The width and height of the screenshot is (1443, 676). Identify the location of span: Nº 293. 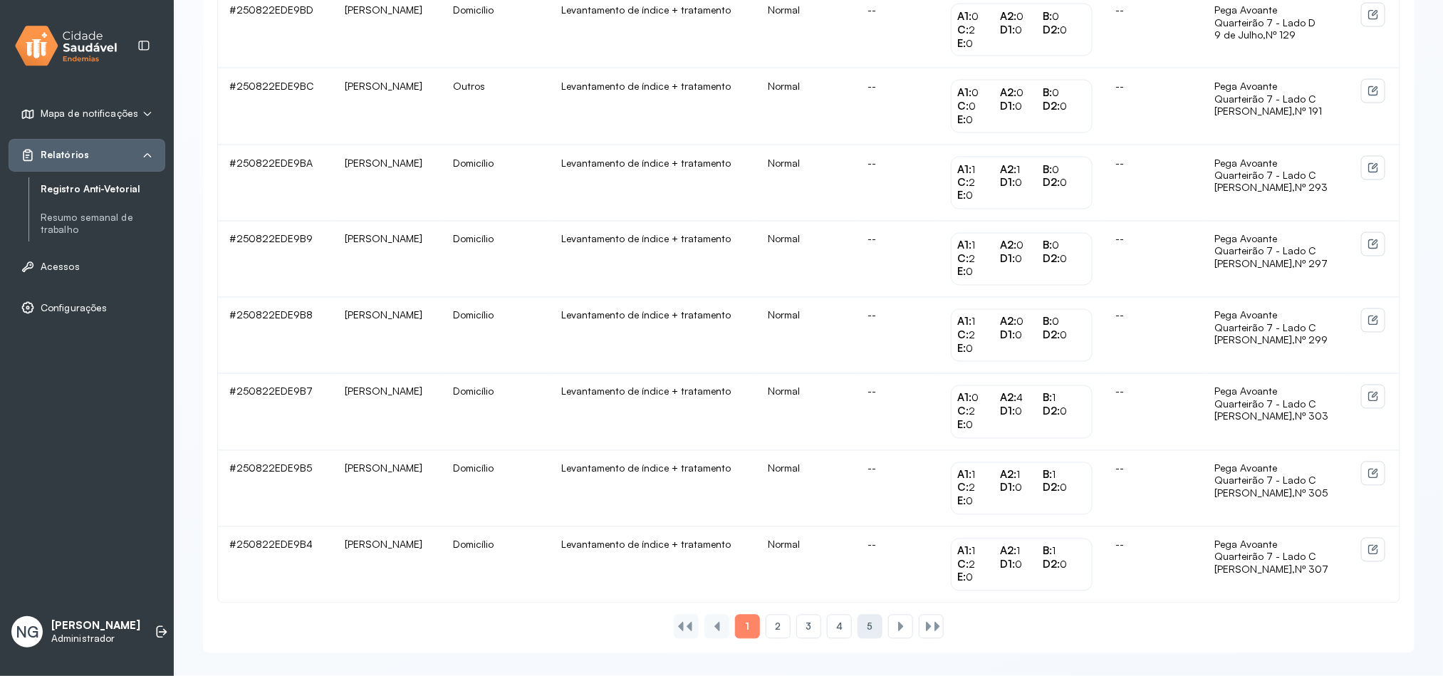
(1312, 187).